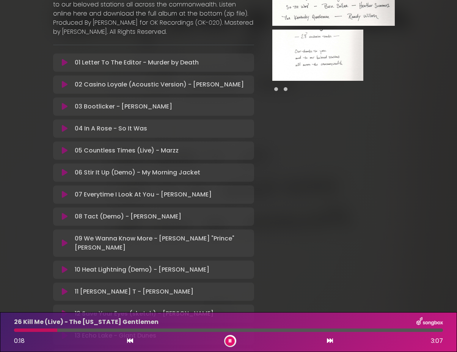  Describe the element at coordinates (429, 322) in the screenshot. I see `img: songbox-logo-white.png` at that location.